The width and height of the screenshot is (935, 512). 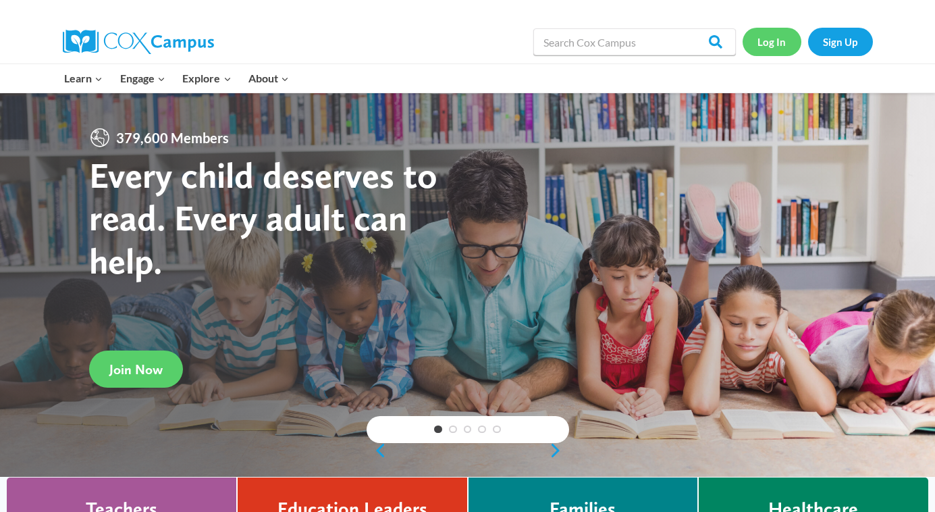 What do you see at coordinates (84, 78) in the screenshot?
I see `button: Child menu of Learn` at bounding box center [84, 78].